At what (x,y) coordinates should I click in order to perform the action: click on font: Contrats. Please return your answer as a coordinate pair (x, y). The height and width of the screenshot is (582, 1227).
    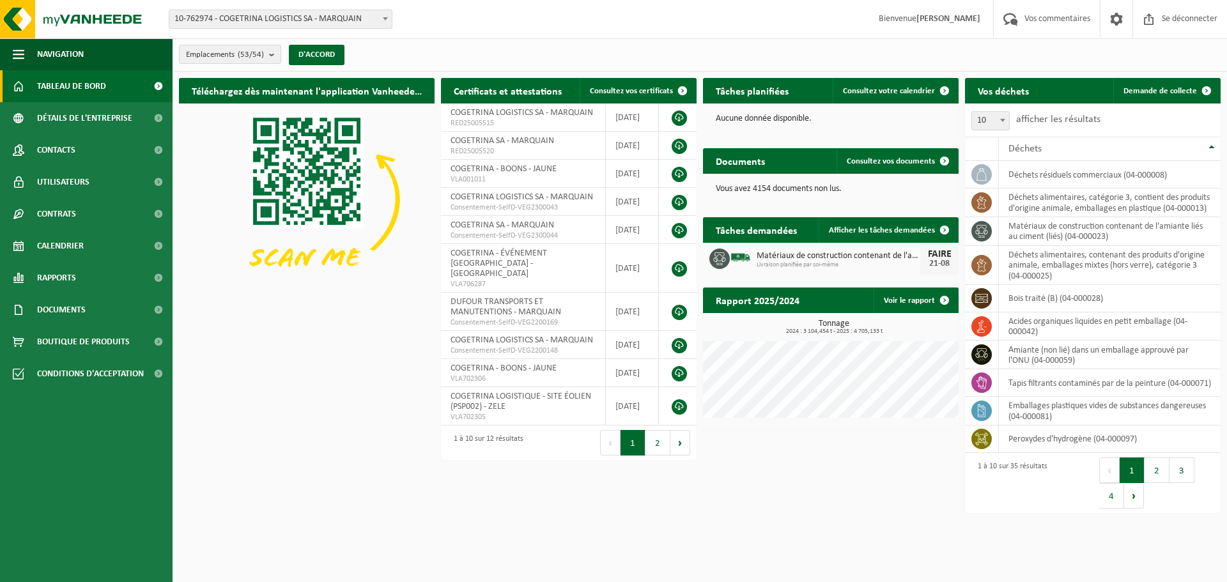
    Looking at the image, I should click on (56, 214).